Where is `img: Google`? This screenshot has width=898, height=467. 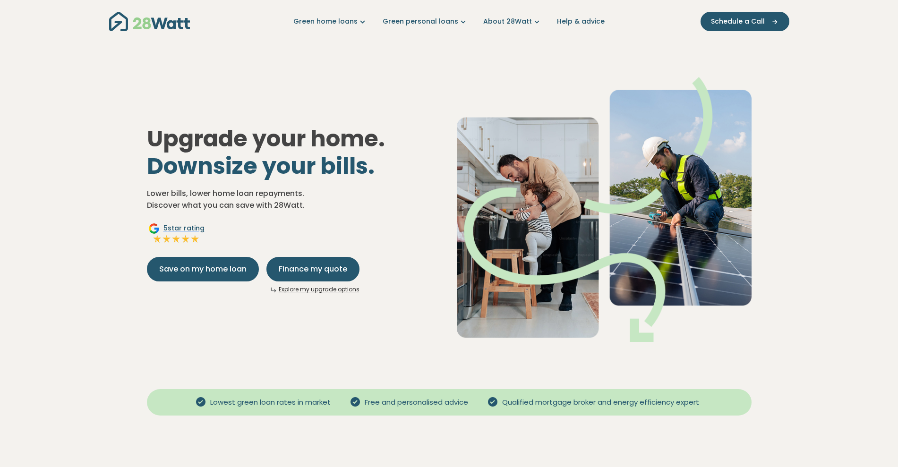 img: Google is located at coordinates (154, 229).